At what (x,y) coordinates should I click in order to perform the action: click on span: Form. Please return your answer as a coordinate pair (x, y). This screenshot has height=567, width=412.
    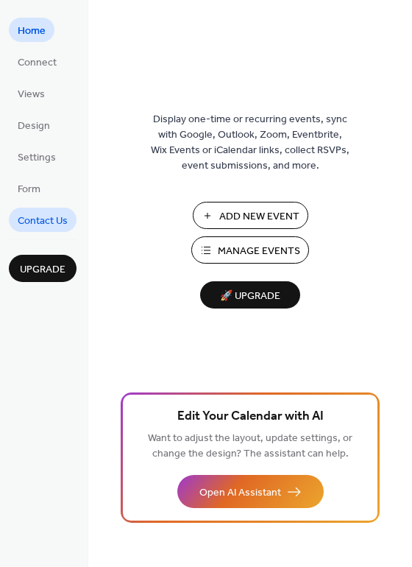
    Looking at the image, I should click on (29, 189).